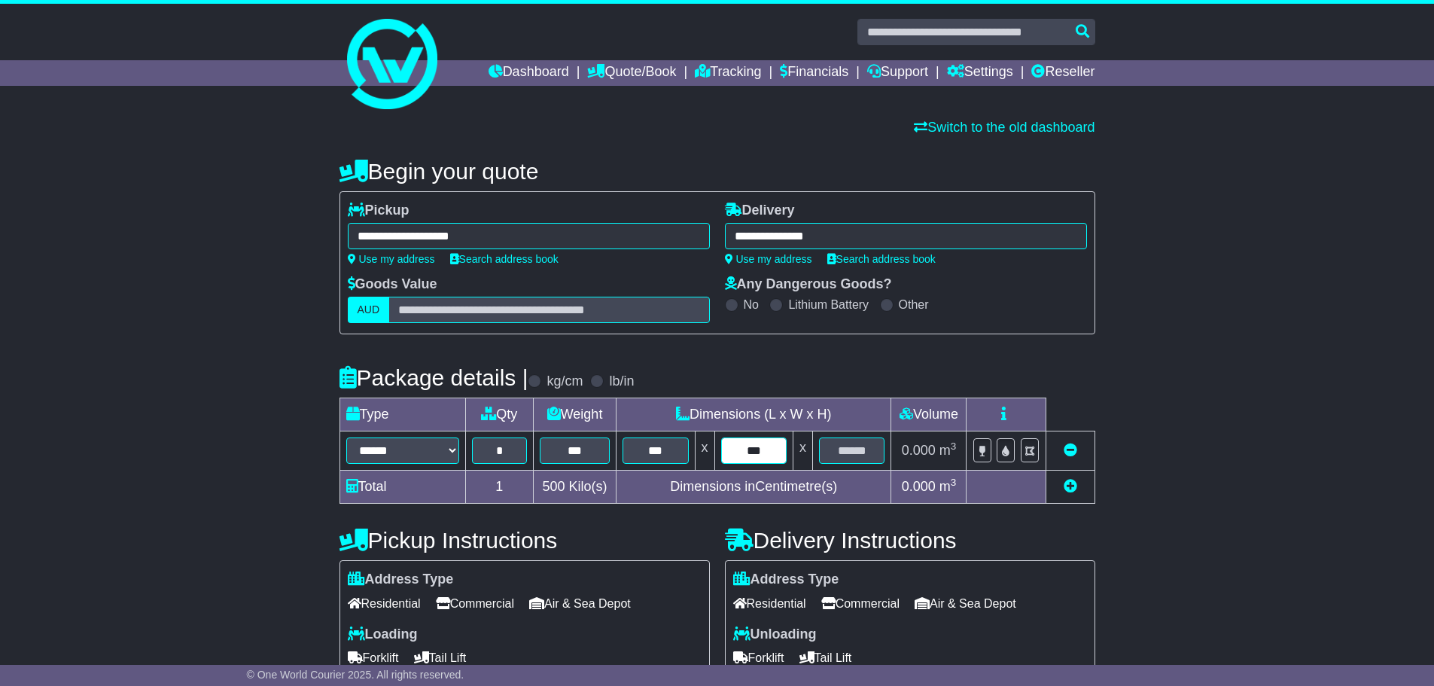 The width and height of the screenshot is (1434, 686). What do you see at coordinates (980, 73) in the screenshot?
I see `a: Settings` at bounding box center [980, 73].